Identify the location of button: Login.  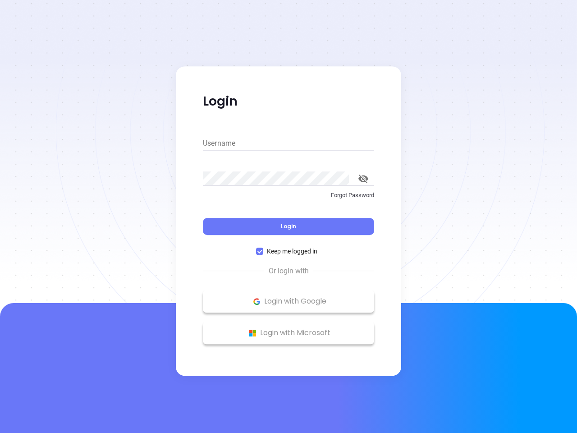
(289, 226).